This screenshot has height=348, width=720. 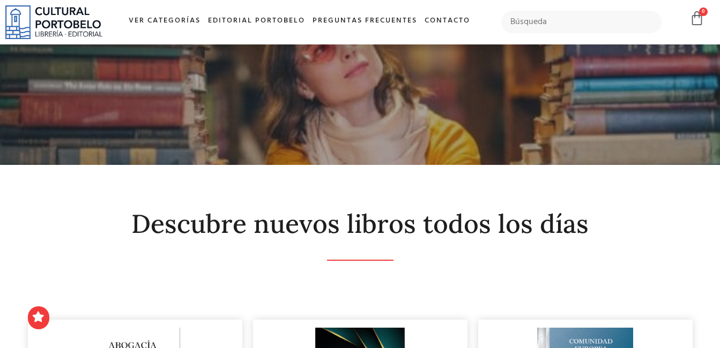 What do you see at coordinates (447, 21) in the screenshot?
I see `a: Contacto` at bounding box center [447, 21].